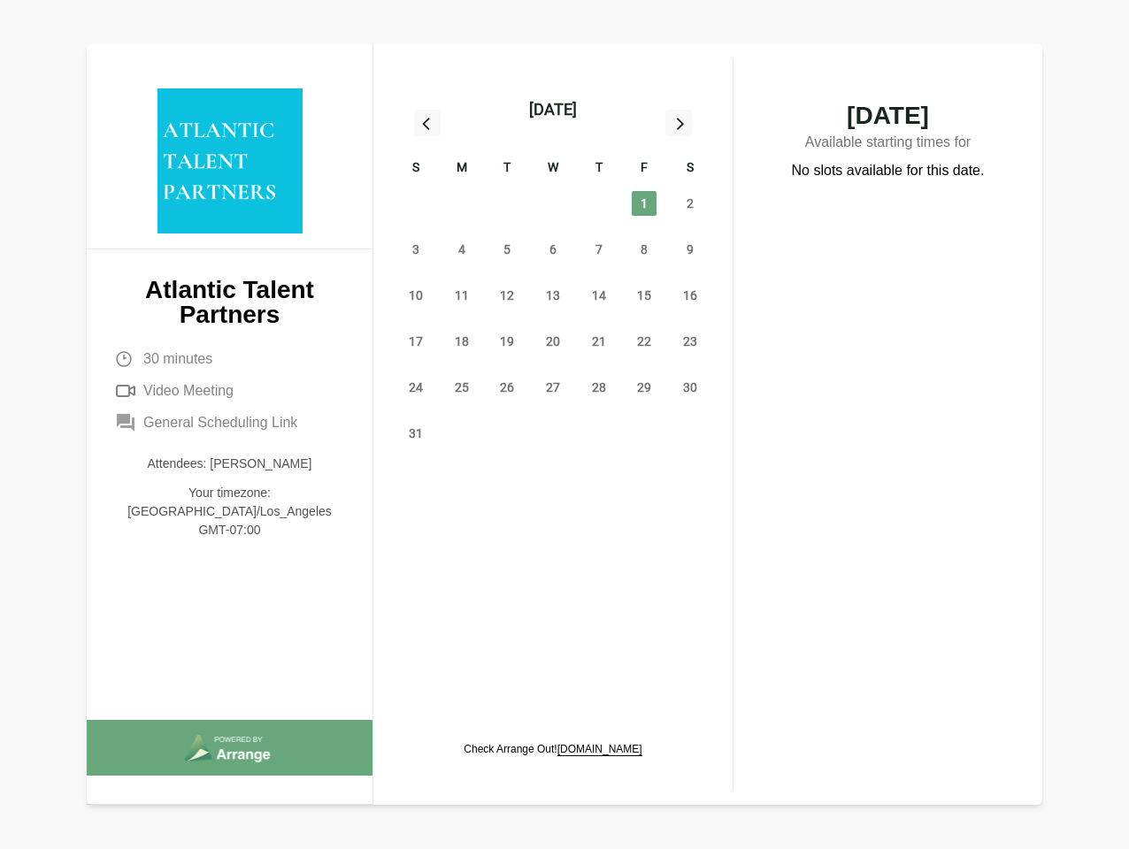 The height and width of the screenshot is (849, 1129). What do you see at coordinates (553, 295) in the screenshot?
I see `span: Wednesday, August 13, 2025` at bounding box center [553, 295].